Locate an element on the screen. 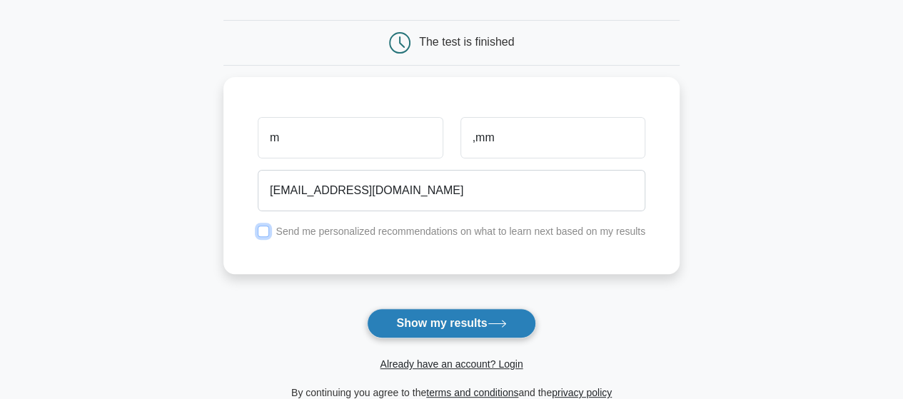 This screenshot has width=903, height=399. button: Show my results is located at coordinates (451, 323).